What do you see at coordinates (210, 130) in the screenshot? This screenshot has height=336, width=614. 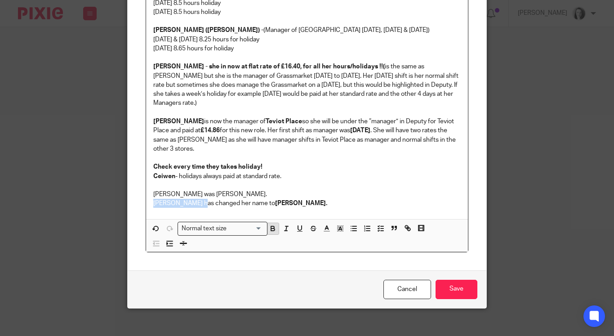 I see `strong: £14.86` at bounding box center [210, 130].